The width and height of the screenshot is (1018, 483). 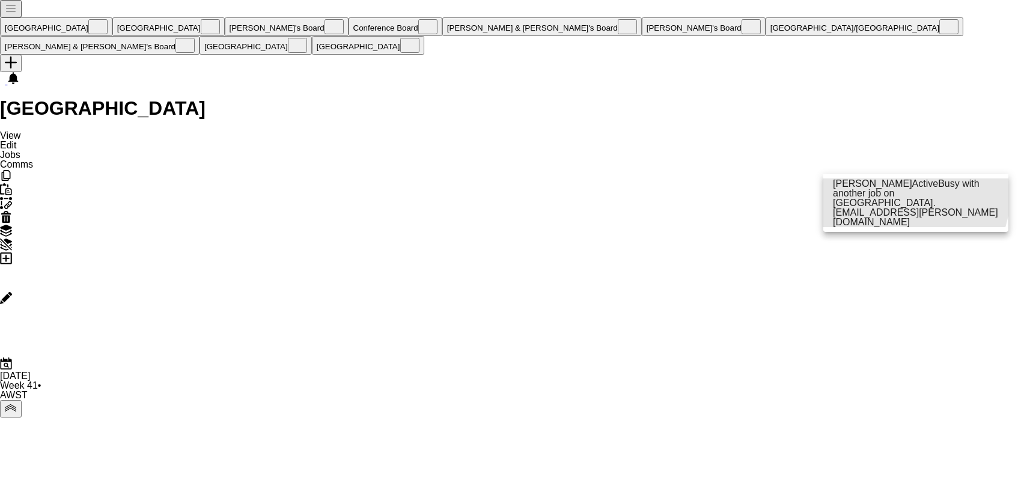 I want to click on span: Liris Weinhardt, so click(x=873, y=183).